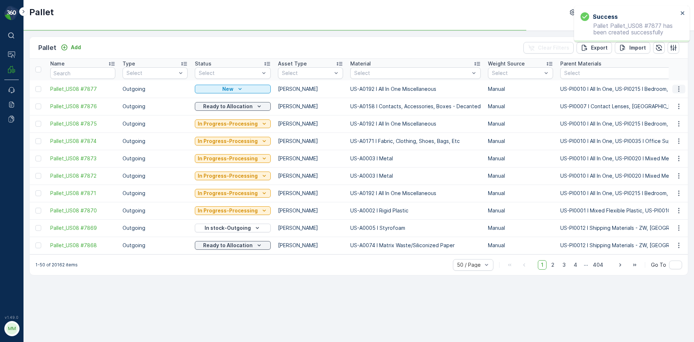  I want to click on p: Clear Filters, so click(554, 48).